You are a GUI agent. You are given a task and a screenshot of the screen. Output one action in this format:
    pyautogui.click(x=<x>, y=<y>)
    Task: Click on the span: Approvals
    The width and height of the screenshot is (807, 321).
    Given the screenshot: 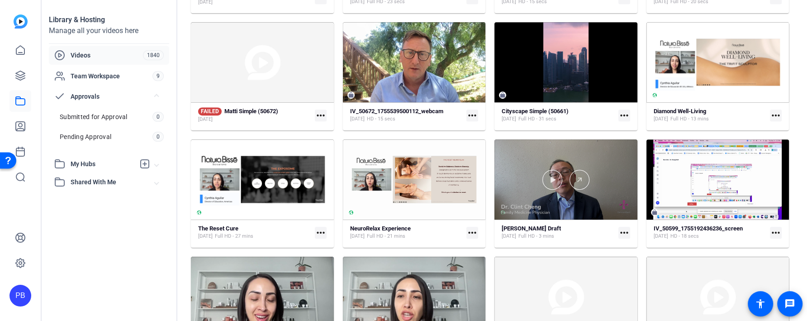 What is the action you would take?
    pyautogui.click(x=113, y=96)
    